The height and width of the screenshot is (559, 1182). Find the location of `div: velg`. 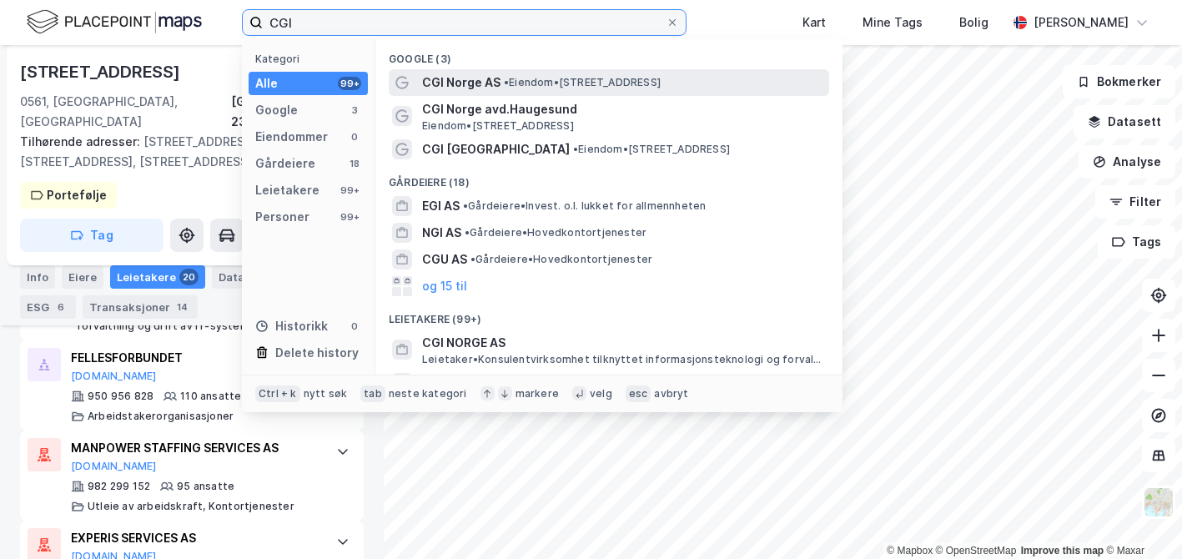

div: velg is located at coordinates (600, 394).